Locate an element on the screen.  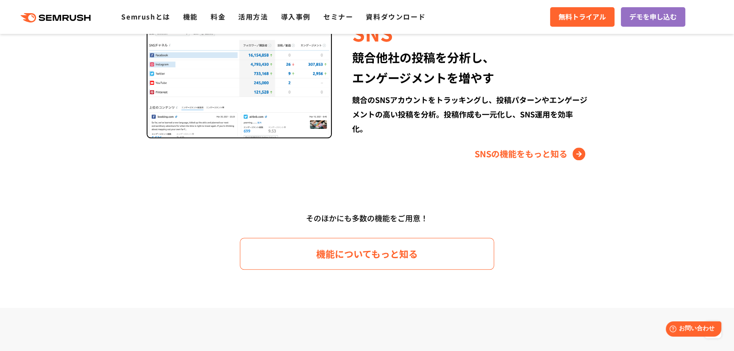
a: デモを申し込む is located at coordinates (653, 17).